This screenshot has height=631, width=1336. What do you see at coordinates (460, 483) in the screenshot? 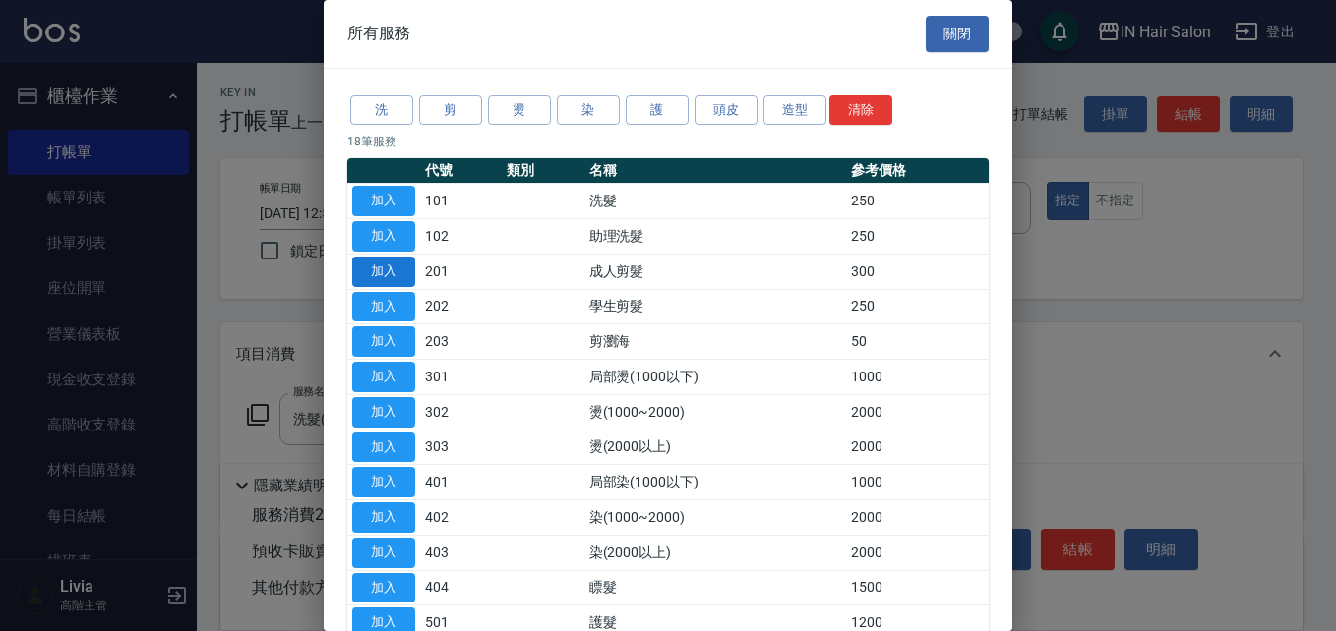
I see `td: 401` at bounding box center [460, 483].